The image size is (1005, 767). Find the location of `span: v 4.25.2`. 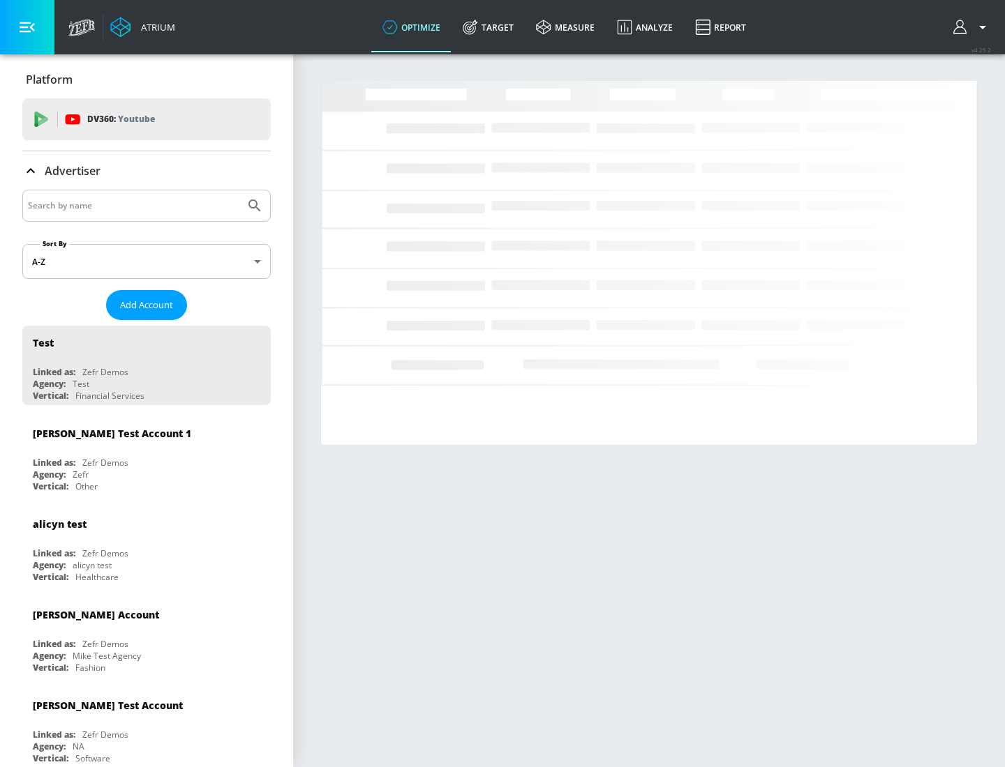

span: v 4.25.2 is located at coordinates (981, 50).